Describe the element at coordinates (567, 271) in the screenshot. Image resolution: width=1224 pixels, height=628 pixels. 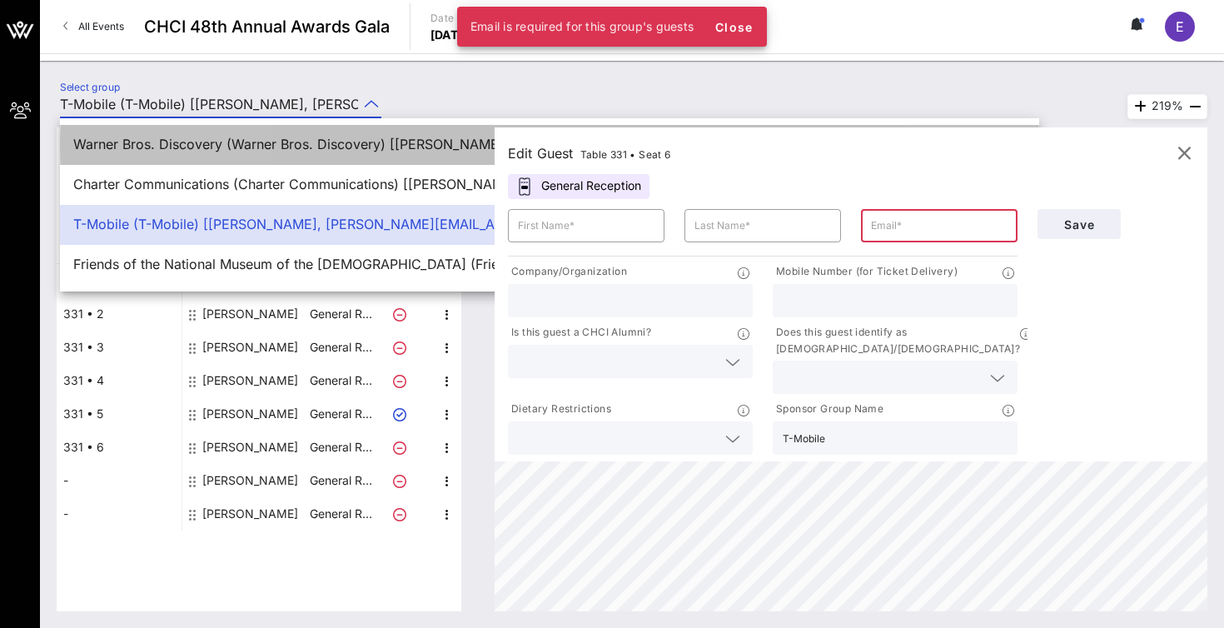
I see `p: Company/Organization` at that location.